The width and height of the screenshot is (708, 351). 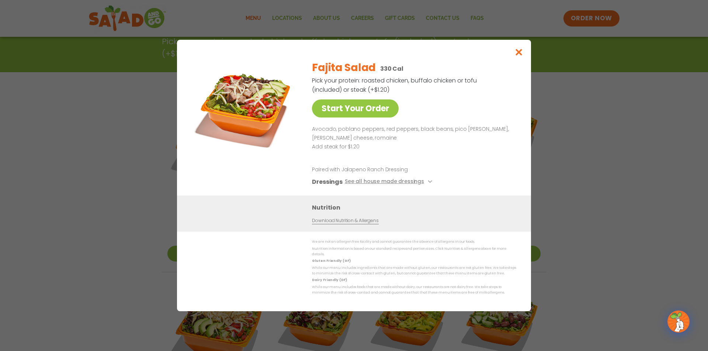 I want to click on a: Start Your Order, so click(x=355, y=108).